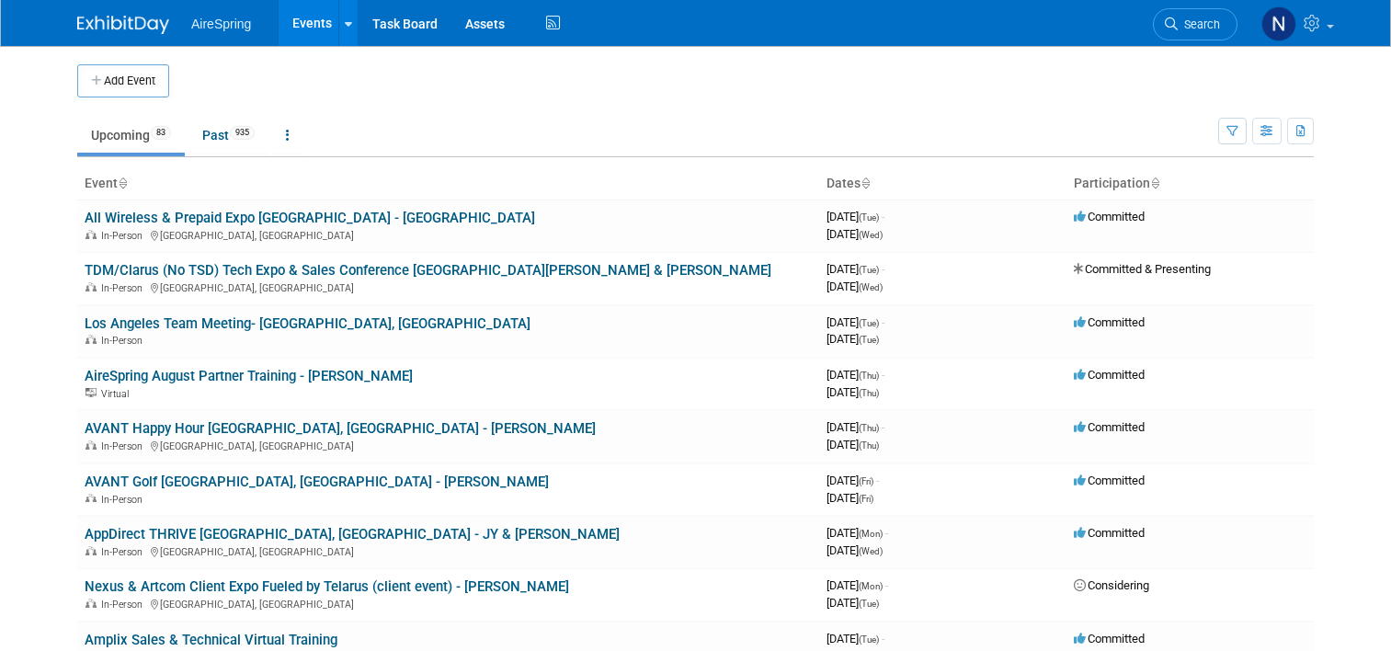  I want to click on span: 935, so click(242, 132).